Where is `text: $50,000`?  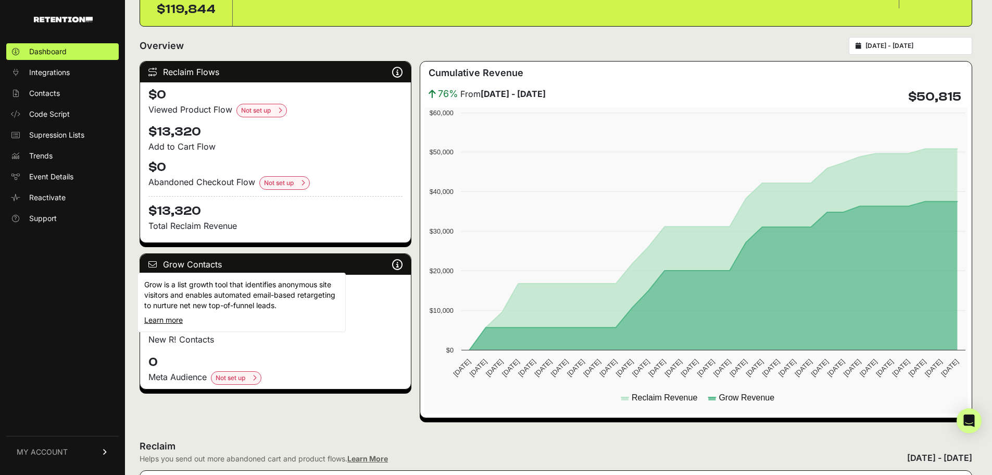
text: $50,000 is located at coordinates (442, 152).